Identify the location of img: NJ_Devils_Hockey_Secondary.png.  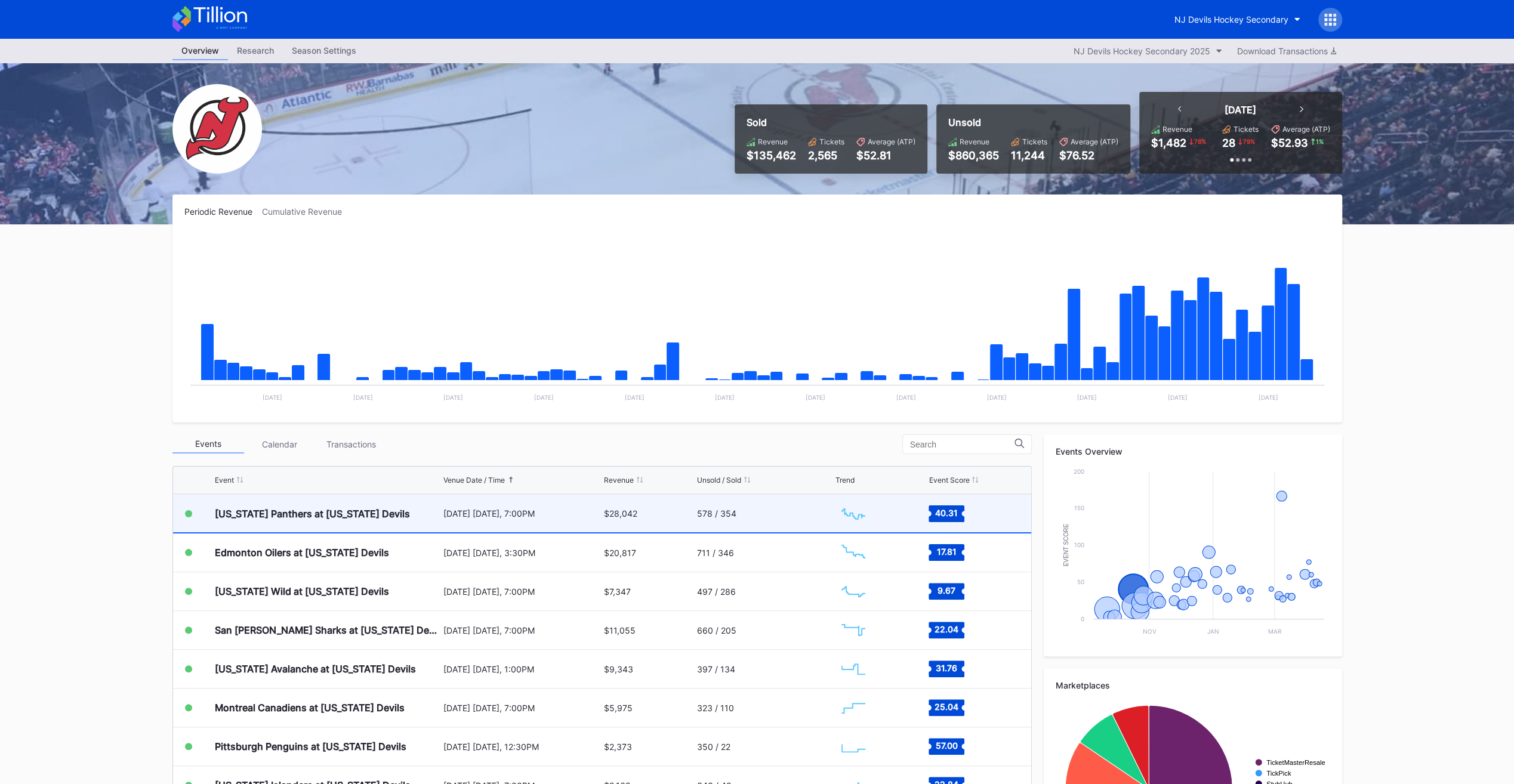
(217, 129).